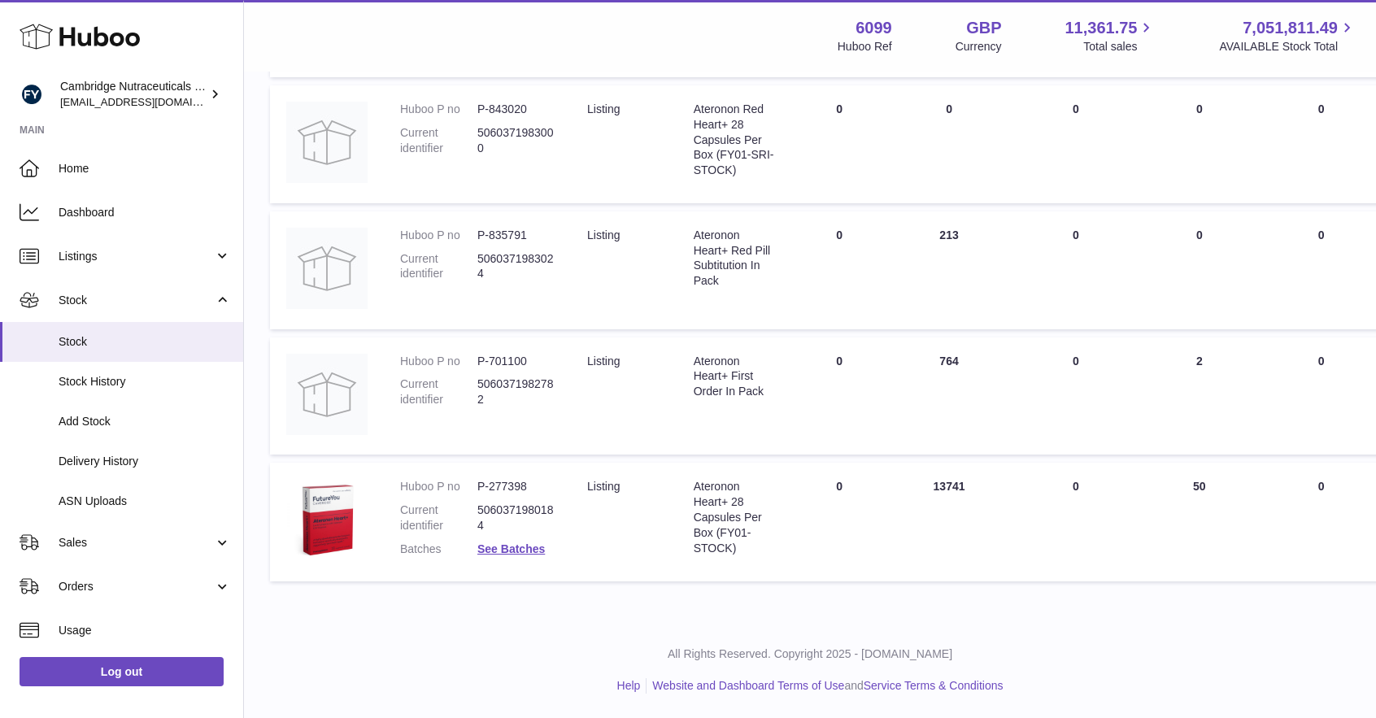 This screenshot has height=718, width=1376. What do you see at coordinates (734, 377) in the screenshot?
I see `div: Ateronon Heart+ First Order In Pack` at bounding box center [734, 377].